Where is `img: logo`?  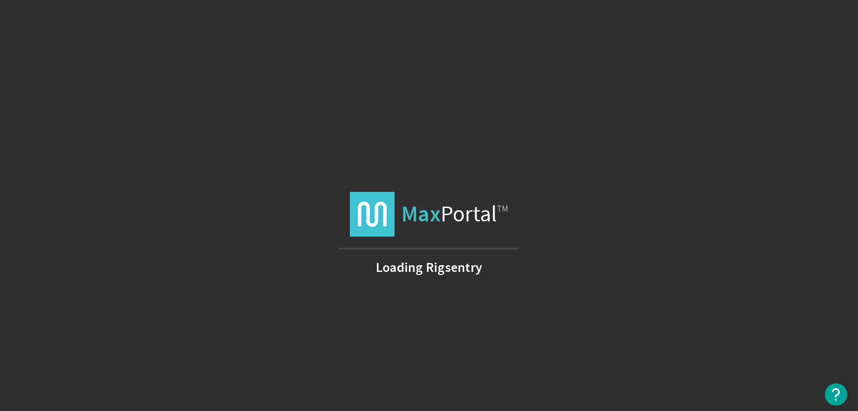
img: logo is located at coordinates (372, 214).